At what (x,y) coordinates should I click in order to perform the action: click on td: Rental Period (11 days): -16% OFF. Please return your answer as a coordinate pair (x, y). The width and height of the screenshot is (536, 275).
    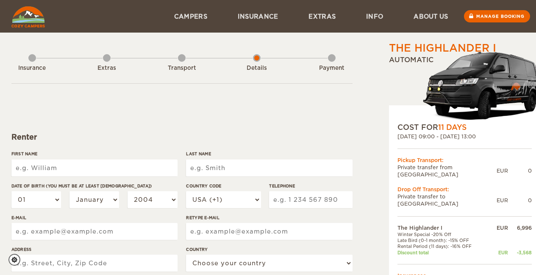
    Looking at the image, I should click on (443, 247).